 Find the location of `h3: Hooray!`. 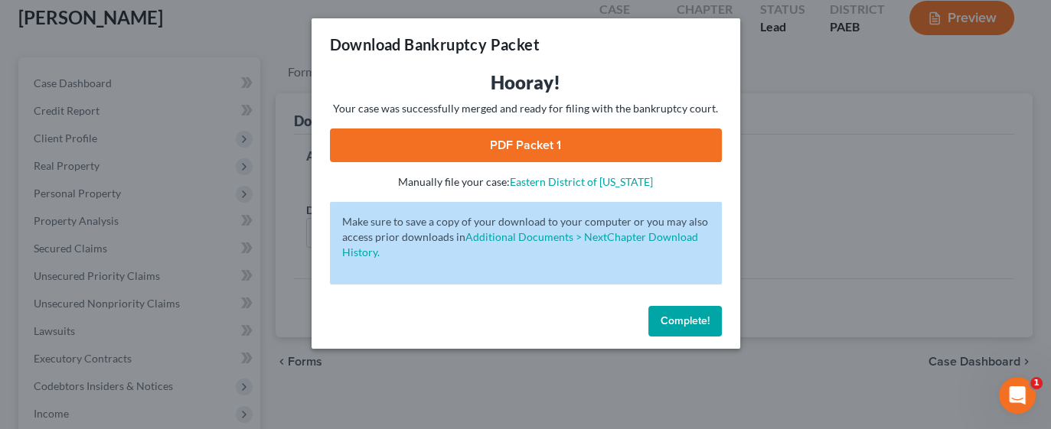

h3: Hooray! is located at coordinates (526, 83).